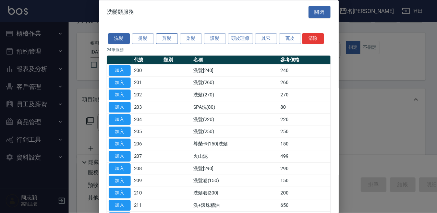  Describe the element at coordinates (235, 168) in the screenshot. I see `td: 洗髮[290]` at that location.